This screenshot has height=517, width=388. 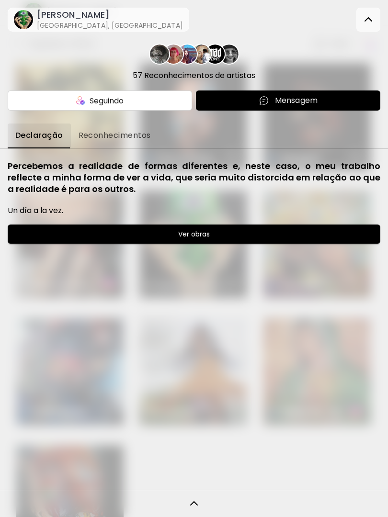 I want to click on img: arrowUp, so click(x=194, y=504).